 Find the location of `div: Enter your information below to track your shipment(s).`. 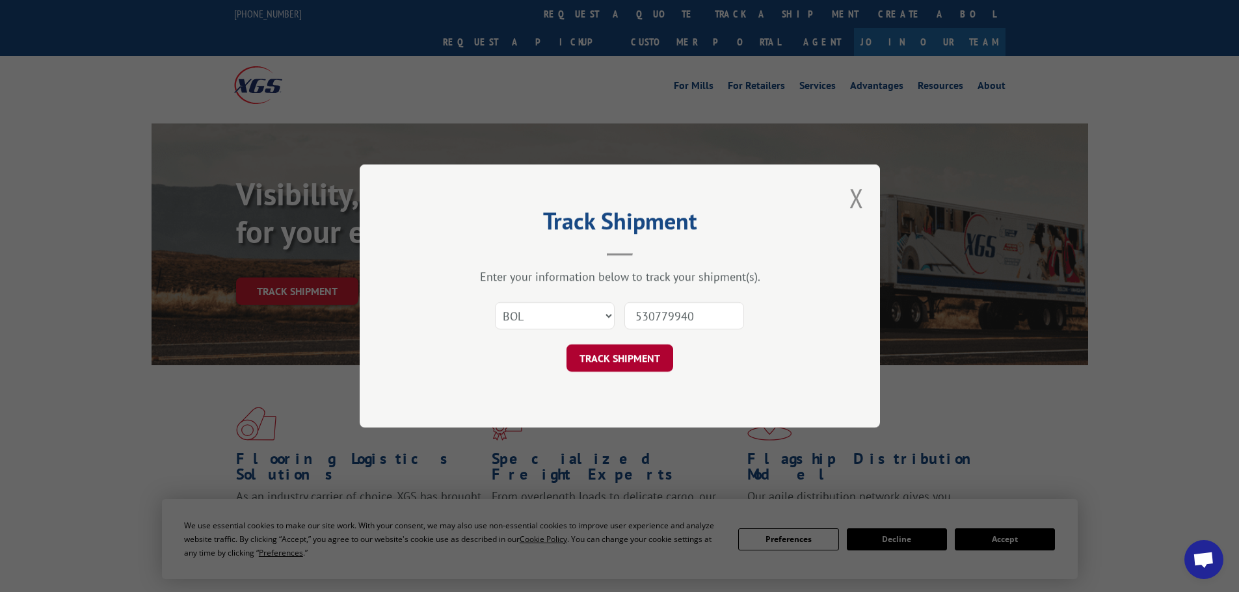

div: Enter your information below to track your shipment(s). is located at coordinates (620, 276).